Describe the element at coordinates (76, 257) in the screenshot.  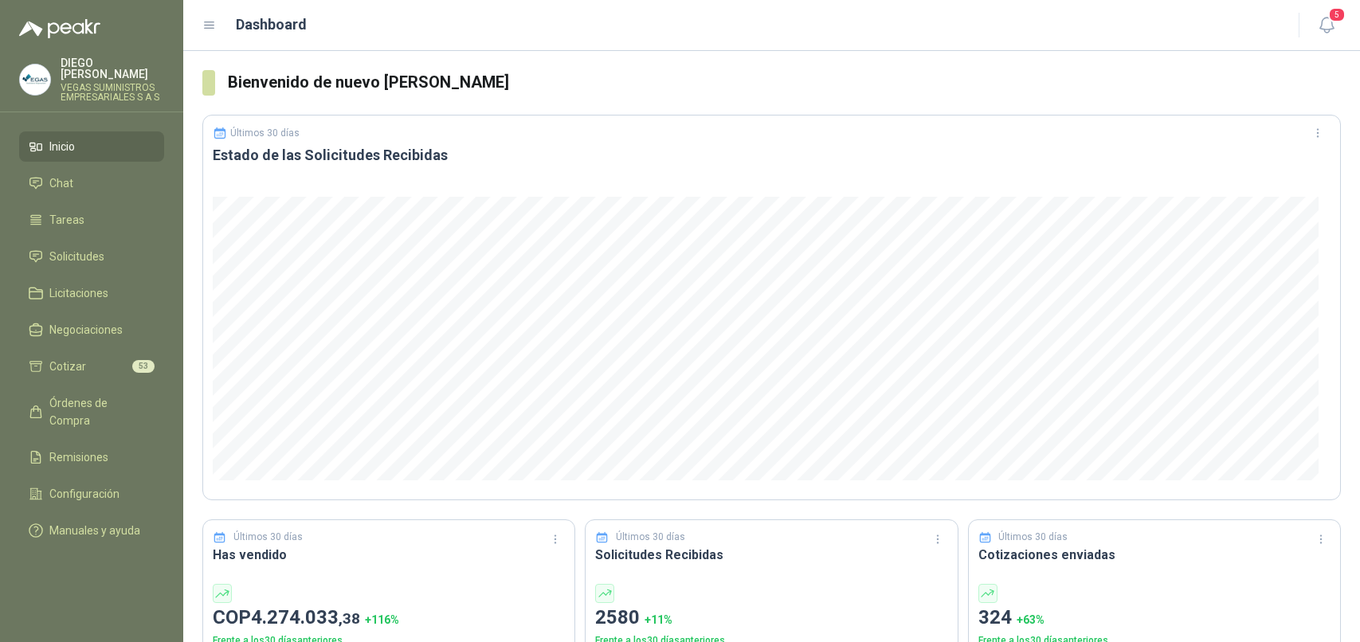
I see `span: Solicitudes` at that location.